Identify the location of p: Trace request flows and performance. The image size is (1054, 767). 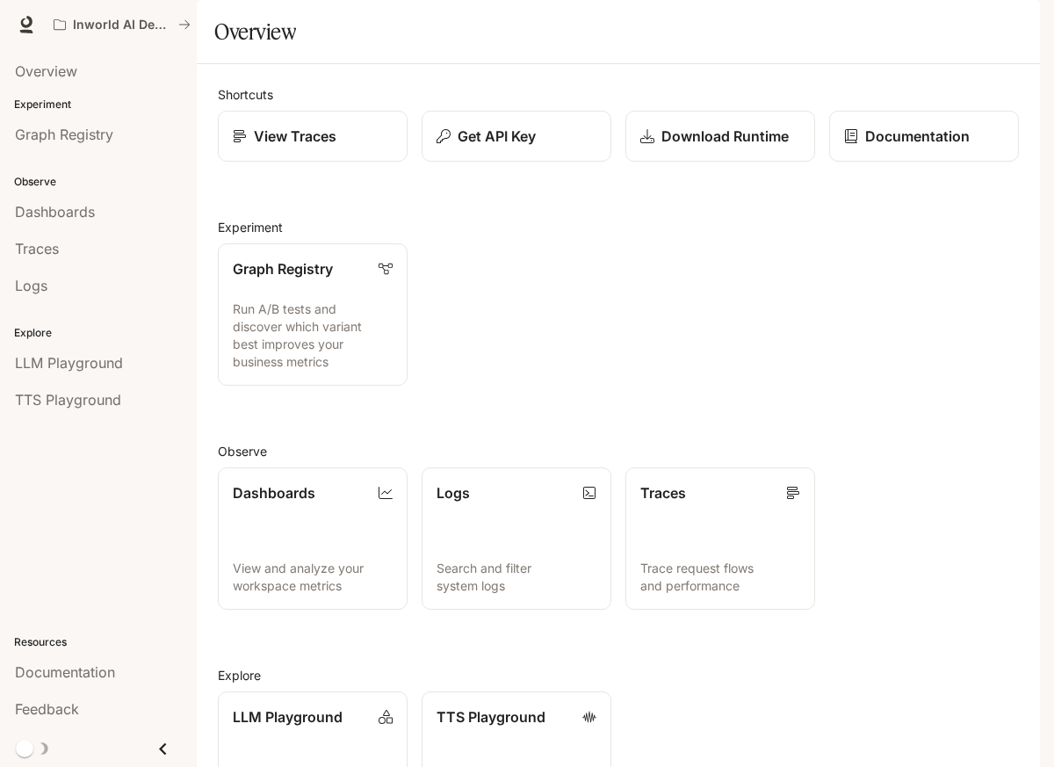
(720, 577).